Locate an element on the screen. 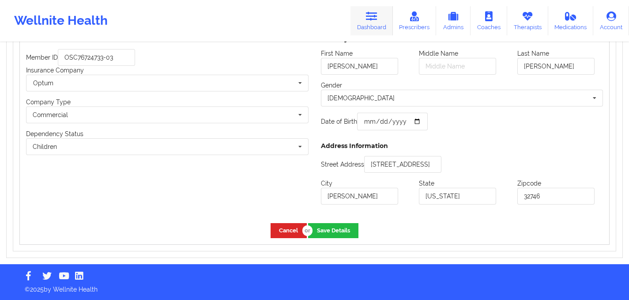 The height and width of the screenshot is (300, 629). label: Zipcode is located at coordinates (529, 183).